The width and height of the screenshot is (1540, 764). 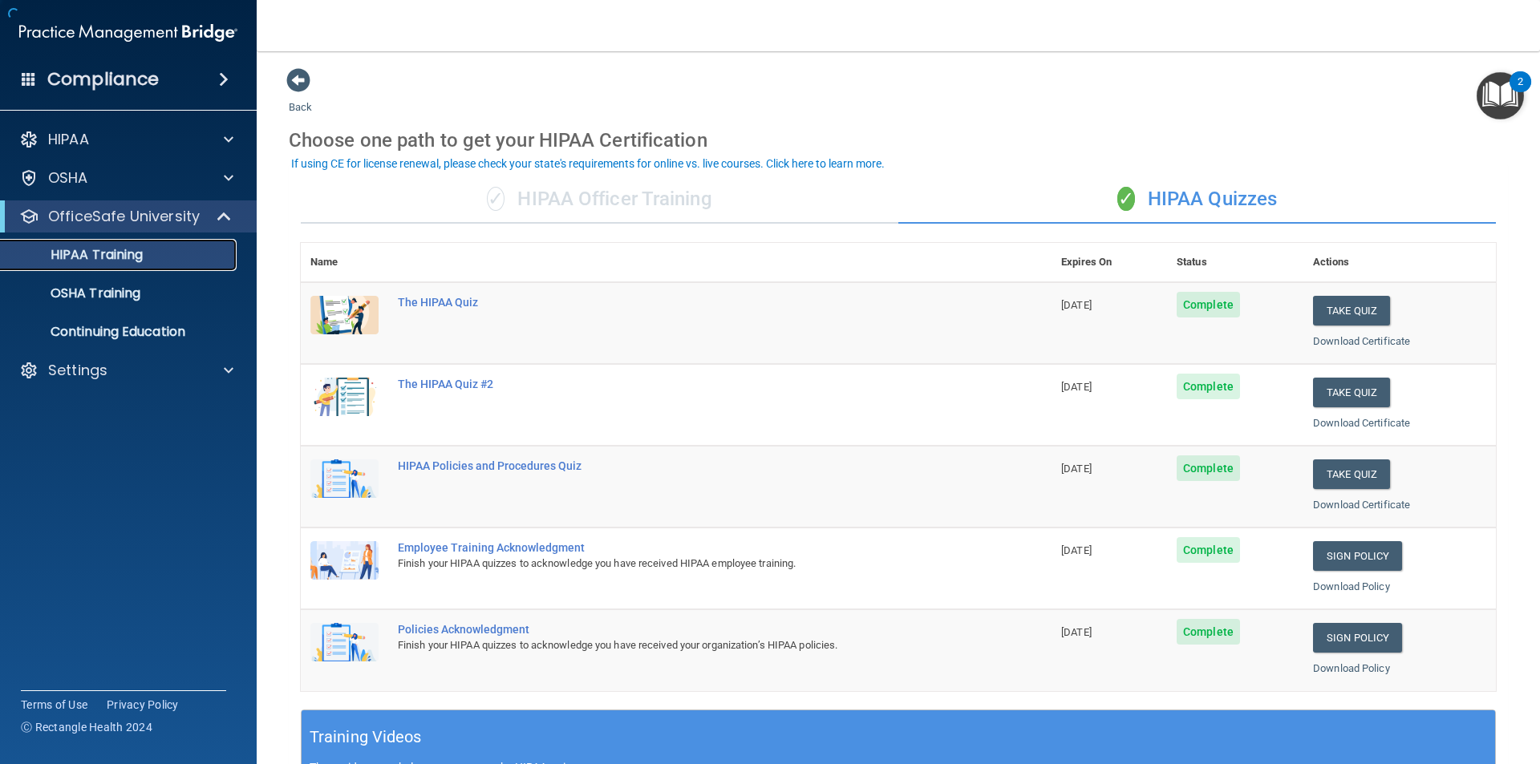 I want to click on div: Policies Acknowledgment, so click(x=684, y=630).